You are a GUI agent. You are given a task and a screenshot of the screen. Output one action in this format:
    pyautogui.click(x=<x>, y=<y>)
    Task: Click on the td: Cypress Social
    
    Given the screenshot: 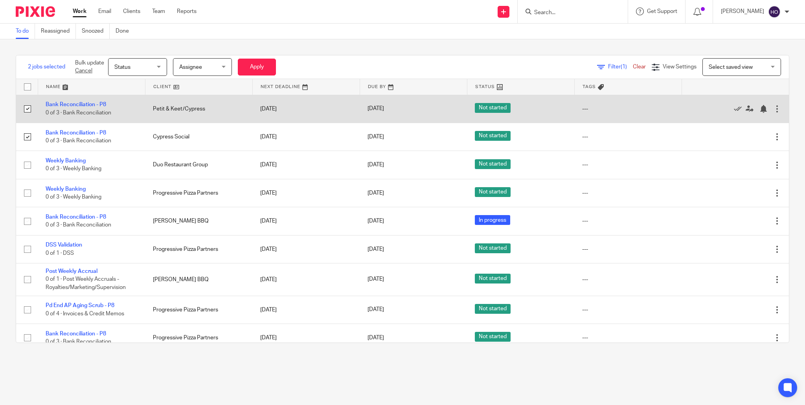 What is the action you would take?
    pyautogui.click(x=198, y=136)
    